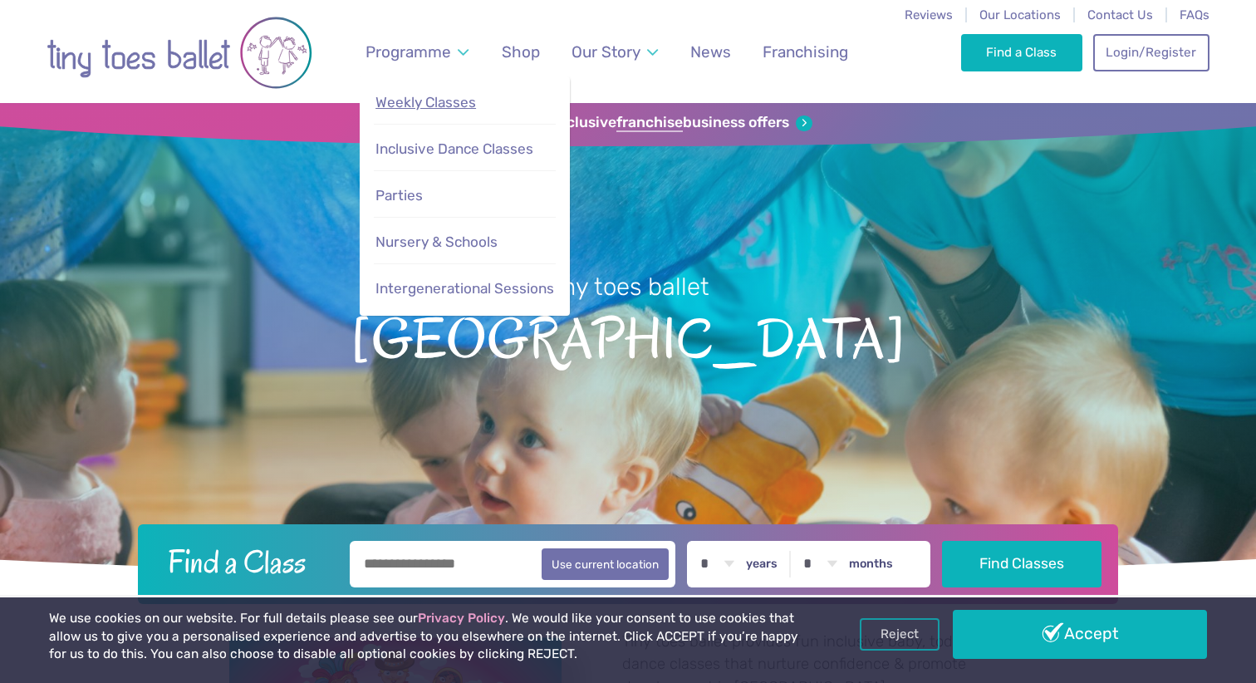 Image resolution: width=1256 pixels, height=683 pixels. What do you see at coordinates (247, 562) in the screenshot?
I see `h2: Find a Class` at bounding box center [247, 562].